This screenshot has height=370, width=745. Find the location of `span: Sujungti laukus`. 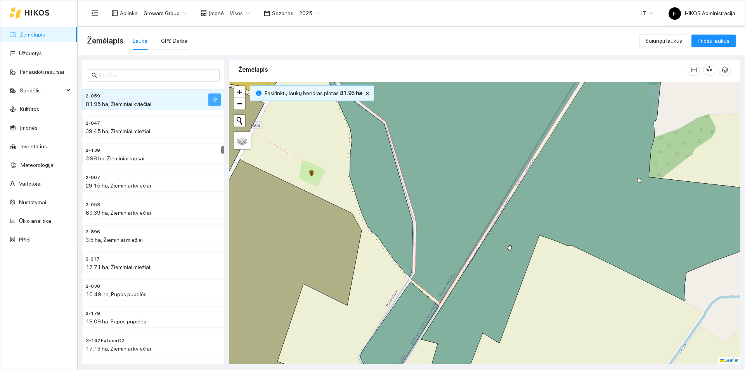

span: Sujungti laukus is located at coordinates (663, 41).